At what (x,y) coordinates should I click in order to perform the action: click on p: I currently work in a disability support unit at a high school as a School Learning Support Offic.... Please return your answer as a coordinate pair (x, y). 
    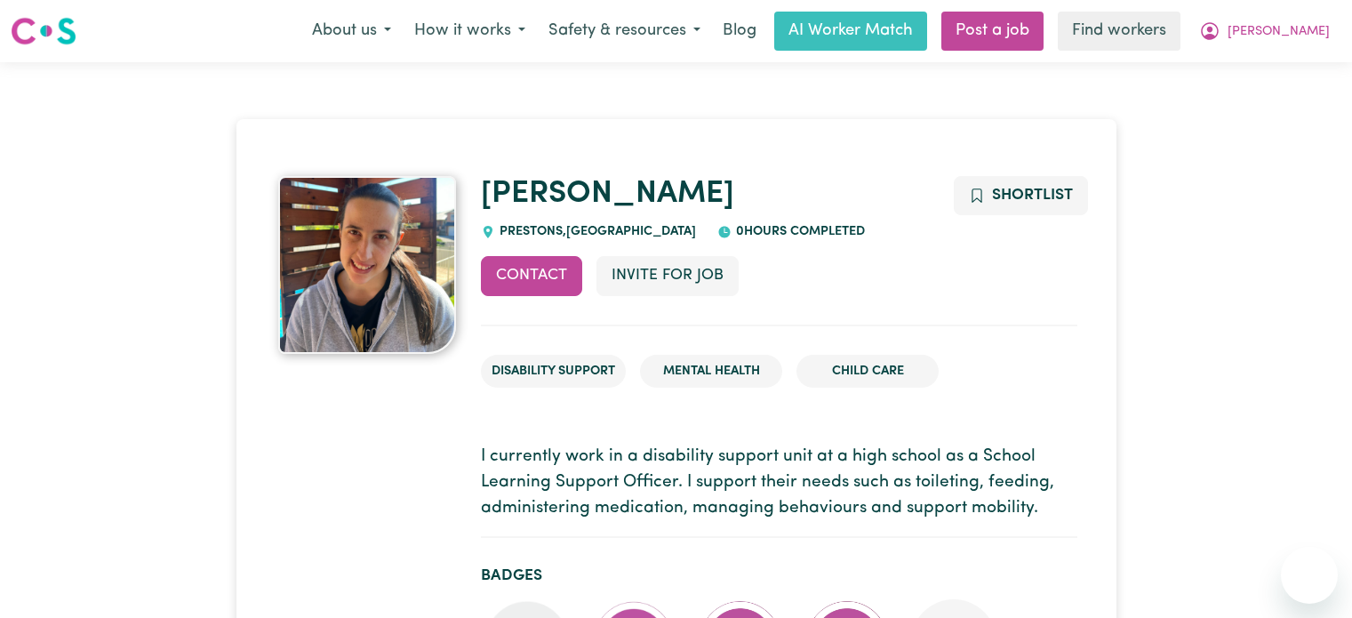
    Looking at the image, I should click on (779, 483).